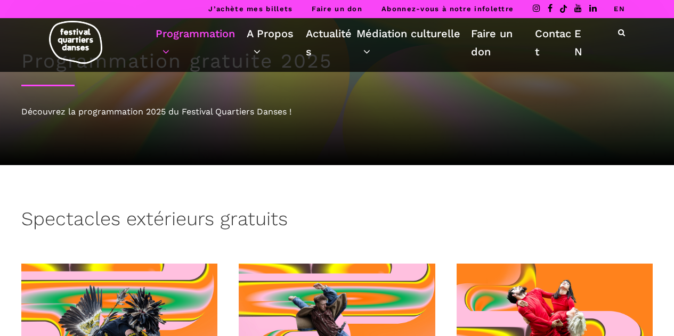 The height and width of the screenshot is (336, 674). What do you see at coordinates (251, 9) in the screenshot?
I see `a: J’achète mes billets` at bounding box center [251, 9].